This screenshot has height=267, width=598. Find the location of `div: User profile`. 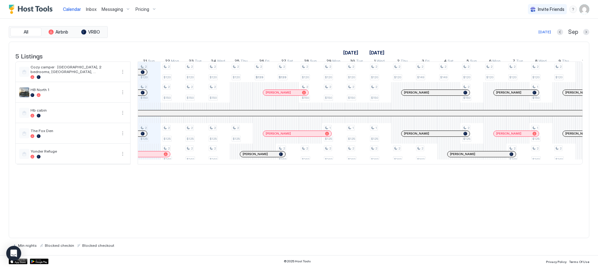

div: User profile is located at coordinates (584, 9).